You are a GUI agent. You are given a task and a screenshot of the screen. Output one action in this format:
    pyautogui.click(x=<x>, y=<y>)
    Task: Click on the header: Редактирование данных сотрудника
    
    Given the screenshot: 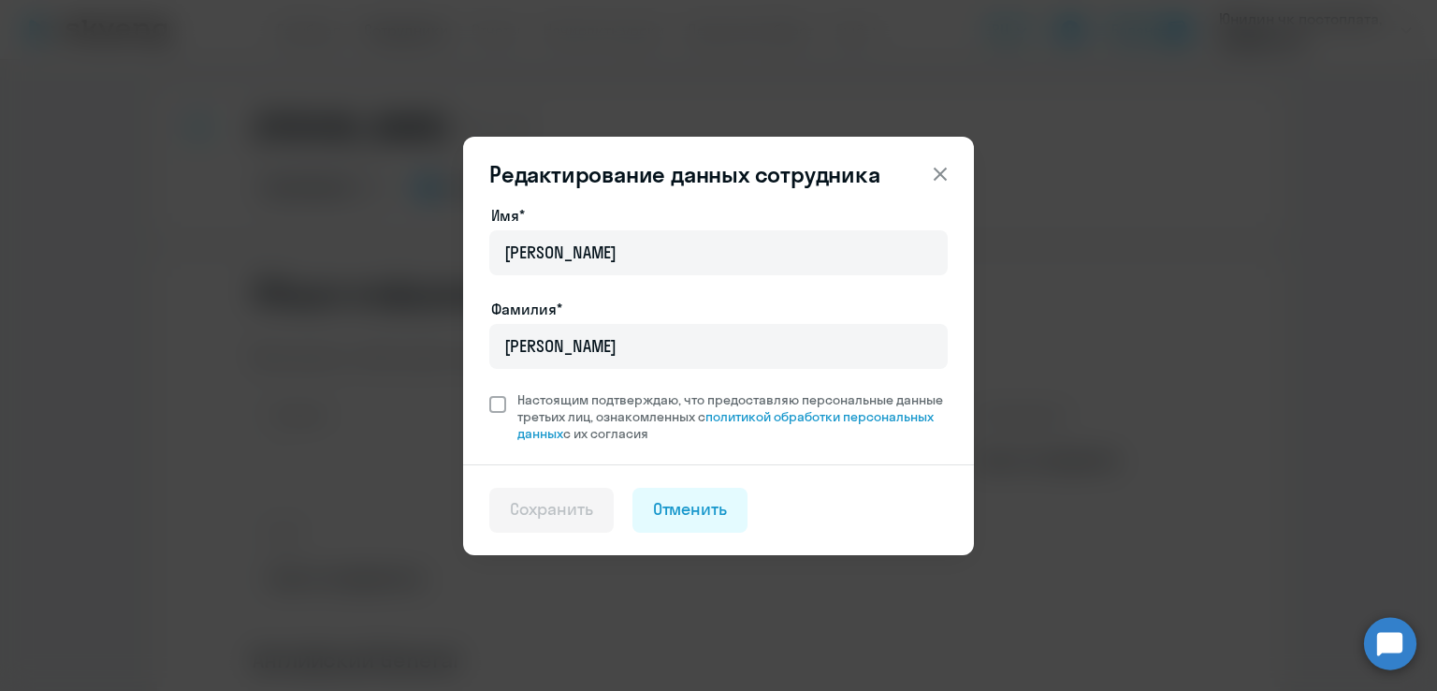 What is the action you would take?
    pyautogui.click(x=719, y=174)
    